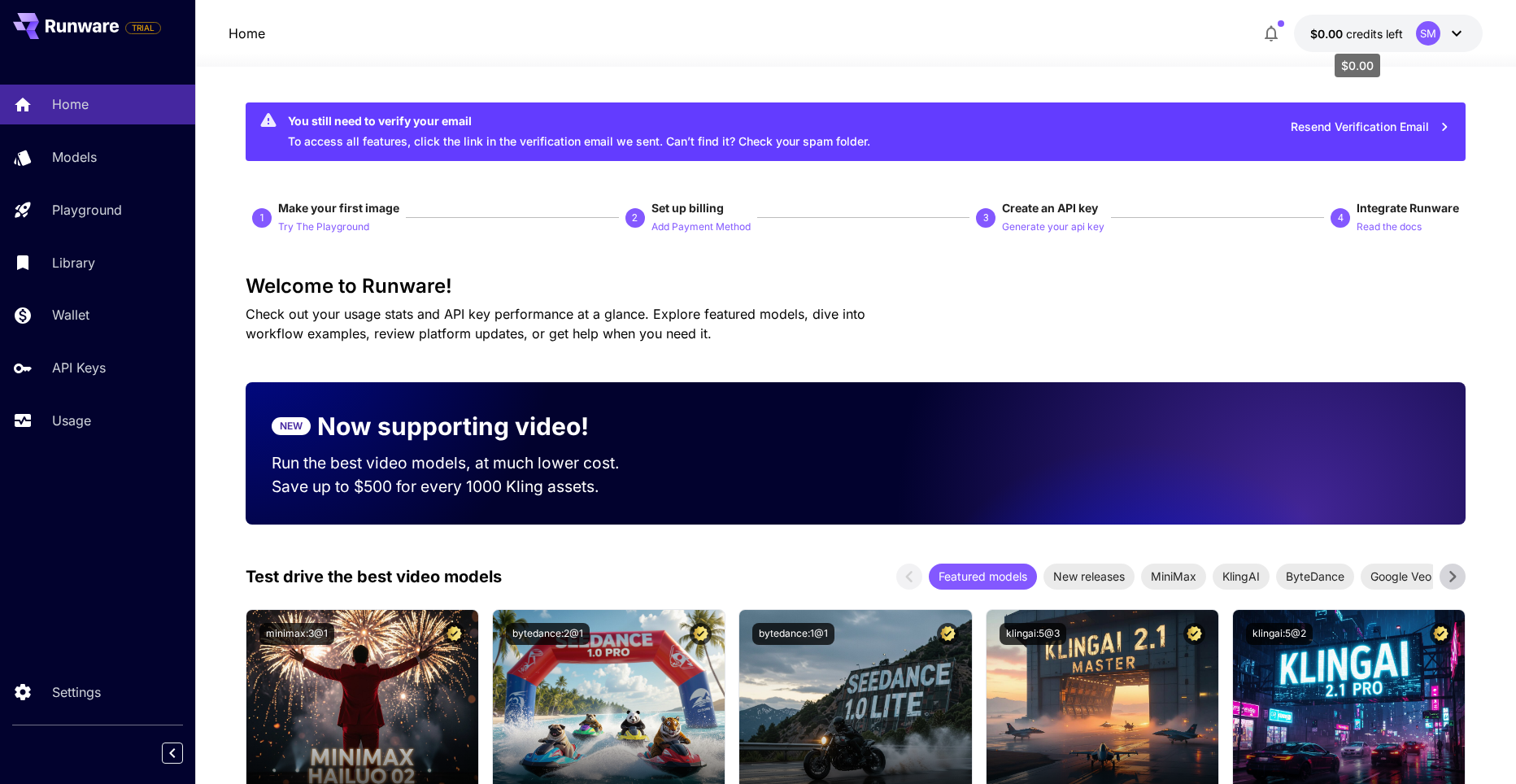  I want to click on p: Test drive the best video models, so click(374, 576).